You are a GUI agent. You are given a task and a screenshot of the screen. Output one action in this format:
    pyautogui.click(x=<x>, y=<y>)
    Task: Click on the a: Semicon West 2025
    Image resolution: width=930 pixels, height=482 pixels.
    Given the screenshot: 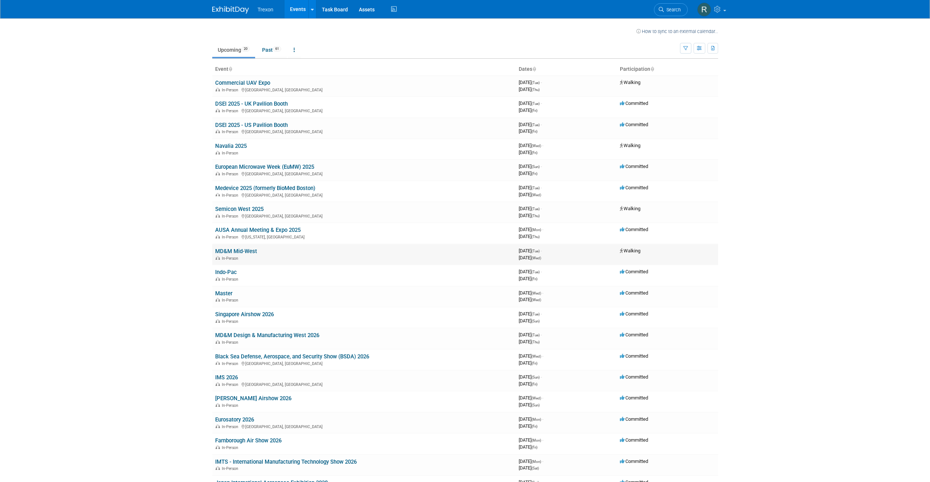 What is the action you would take?
    pyautogui.click(x=239, y=209)
    